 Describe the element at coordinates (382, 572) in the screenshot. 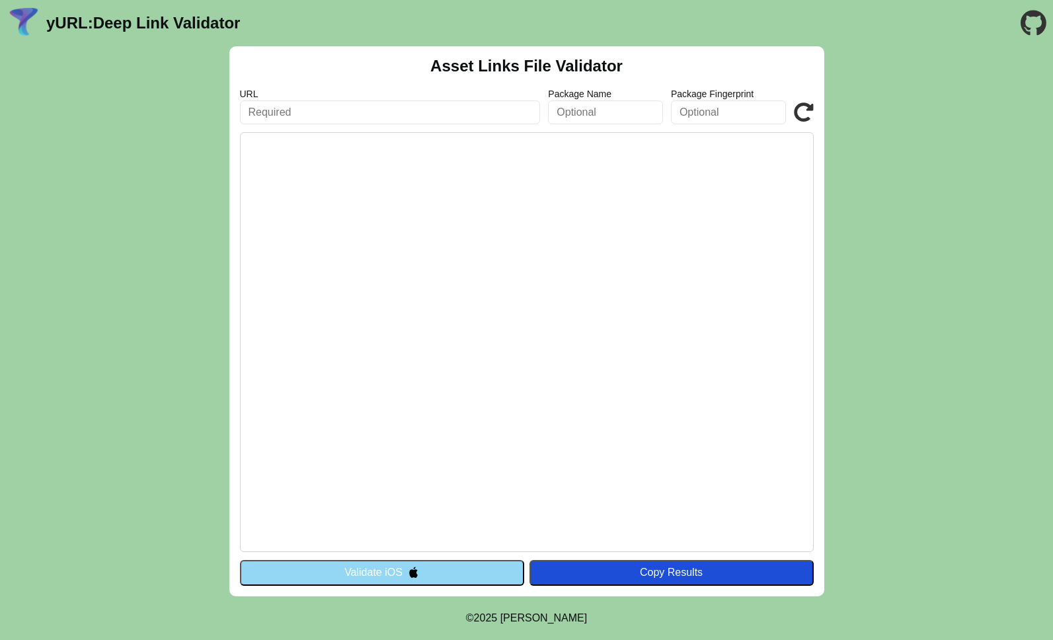

I see `button: Validate iOS` at that location.